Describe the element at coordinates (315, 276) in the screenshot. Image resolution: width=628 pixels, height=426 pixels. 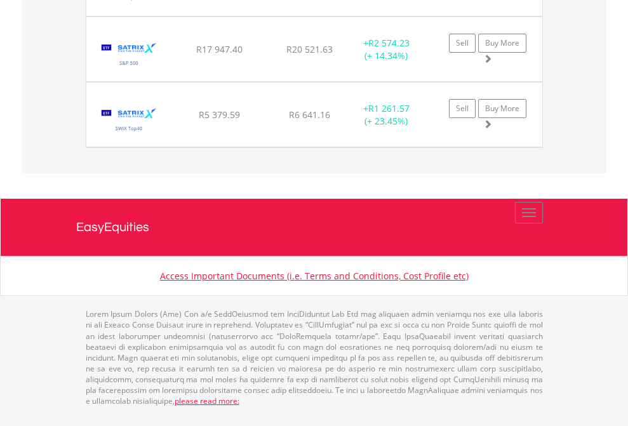
I see `a: Access Important Documents (i.e. Terms and Conditions, Cost Profile etc)` at that location.